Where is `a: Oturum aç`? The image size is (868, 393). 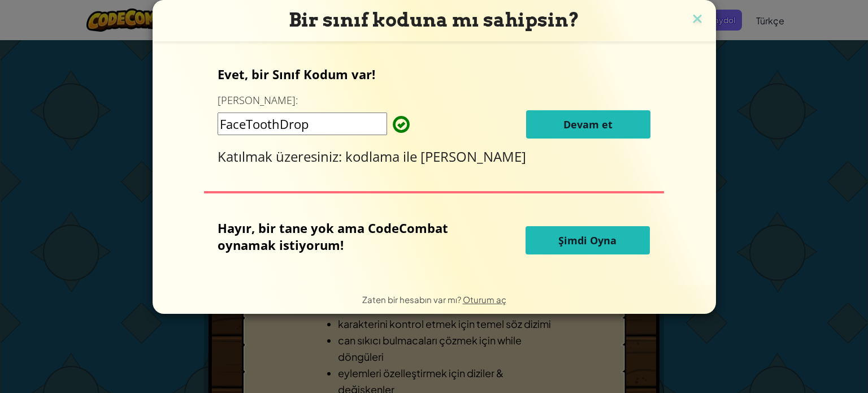 a: Oturum aç is located at coordinates (484, 299).